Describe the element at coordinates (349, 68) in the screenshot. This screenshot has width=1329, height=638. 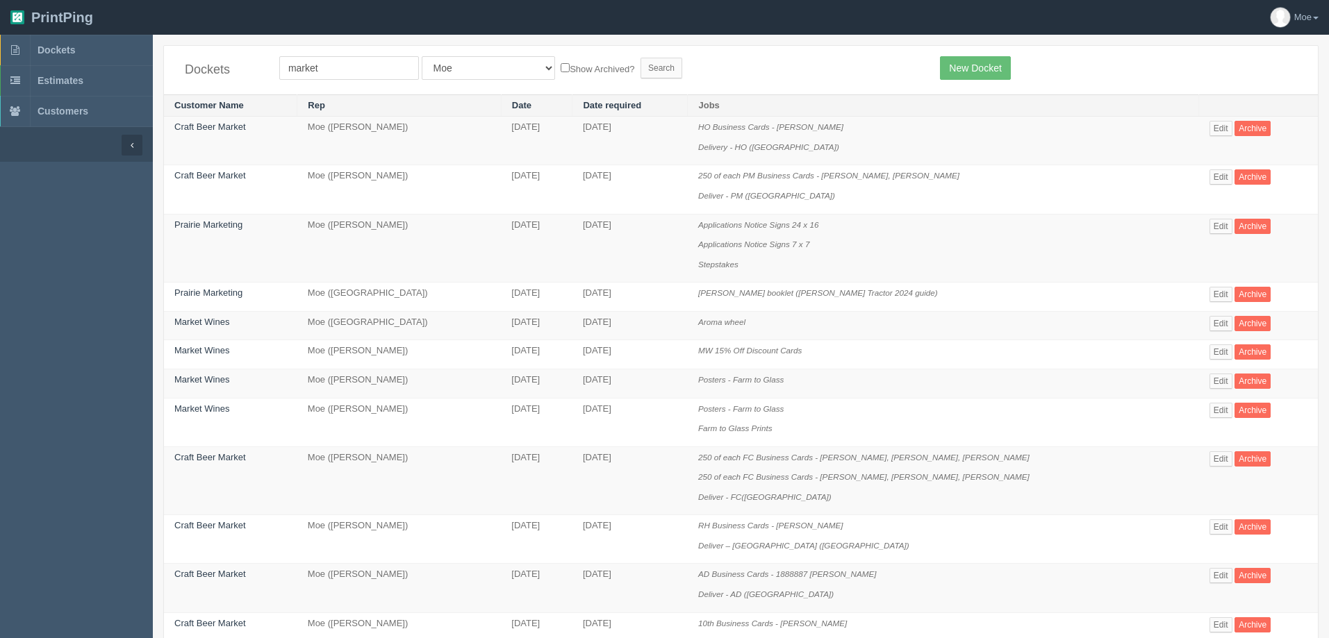
I see `input: Customer Name` at that location.